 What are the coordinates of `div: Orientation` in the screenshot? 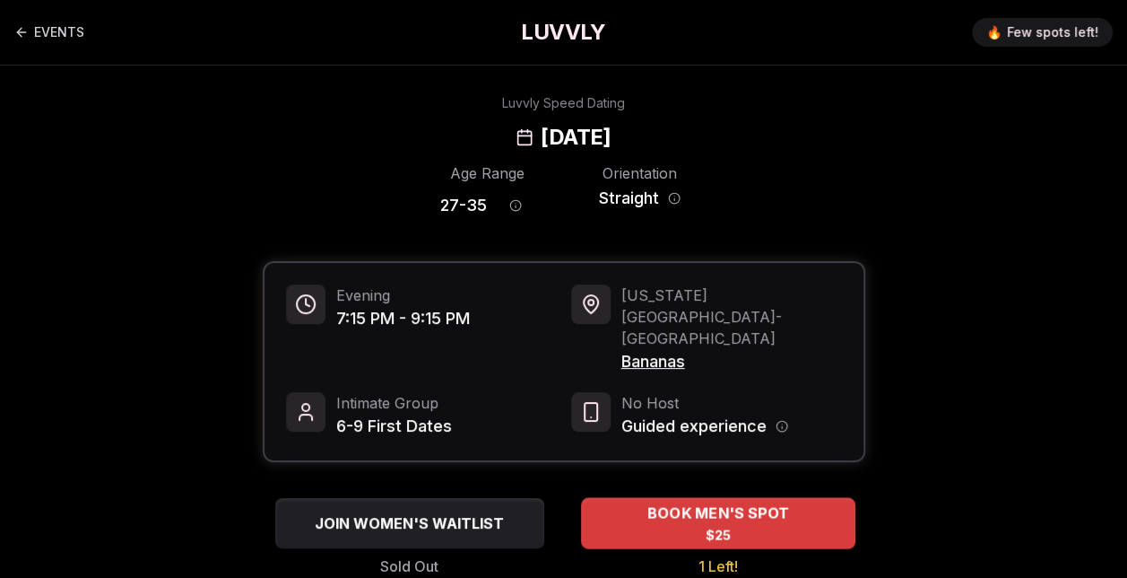 It's located at (640, 173).